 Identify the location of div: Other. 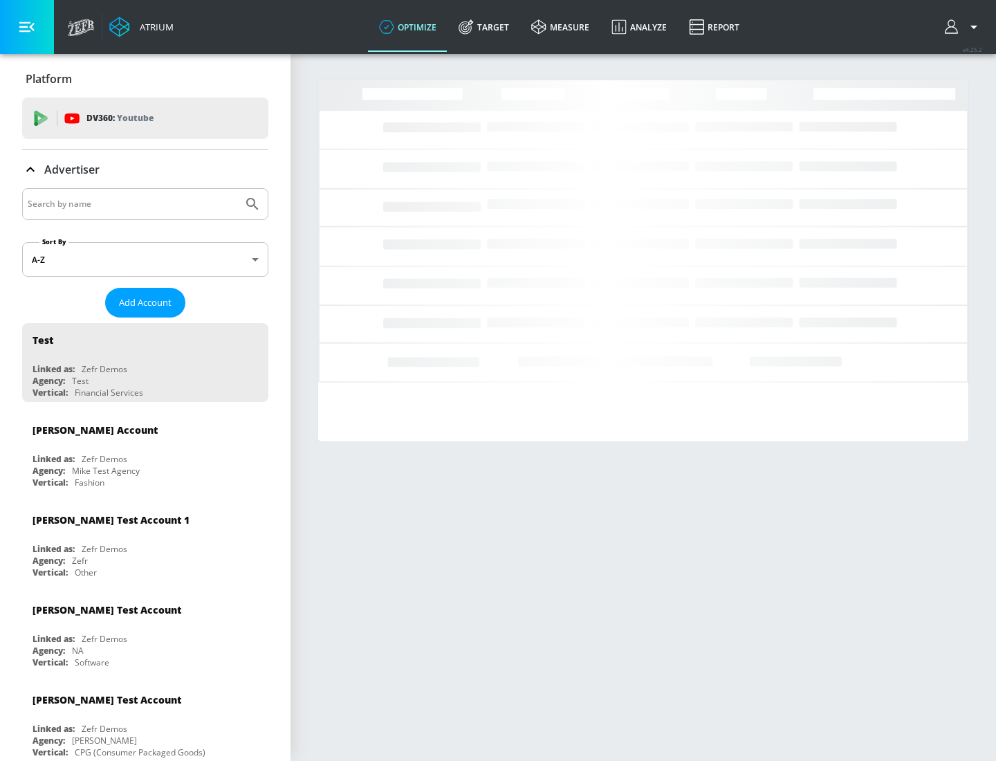
(86, 572).